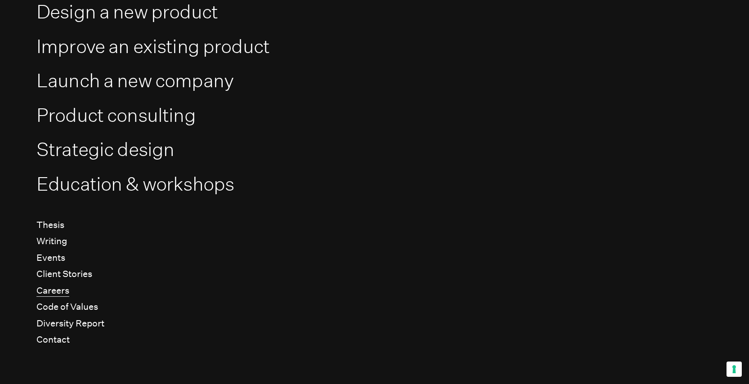  Describe the element at coordinates (51, 258) in the screenshot. I see `a: Events` at that location.